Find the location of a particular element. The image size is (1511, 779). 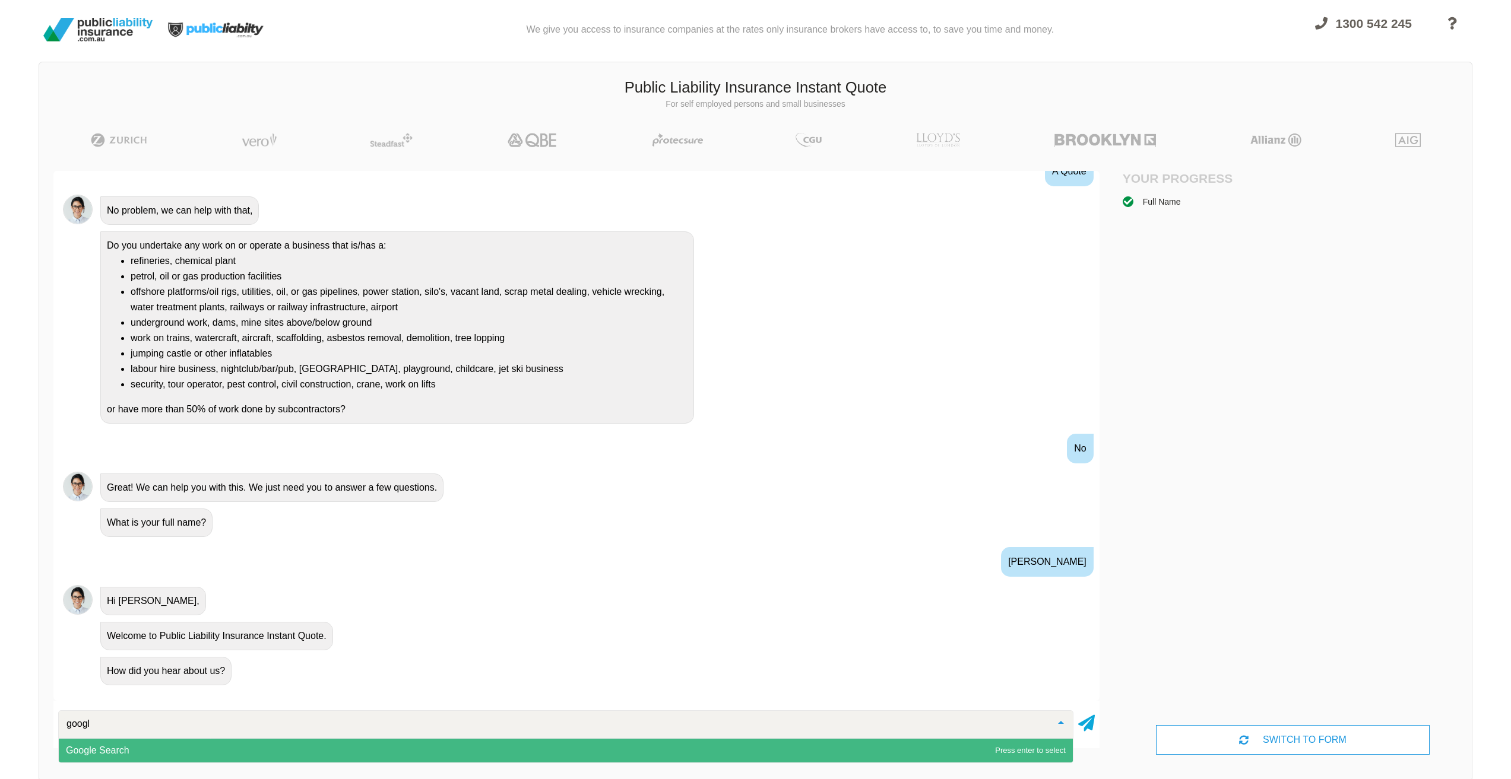

li: underground work, dams, mine sites above/below ground is located at coordinates (409, 323).